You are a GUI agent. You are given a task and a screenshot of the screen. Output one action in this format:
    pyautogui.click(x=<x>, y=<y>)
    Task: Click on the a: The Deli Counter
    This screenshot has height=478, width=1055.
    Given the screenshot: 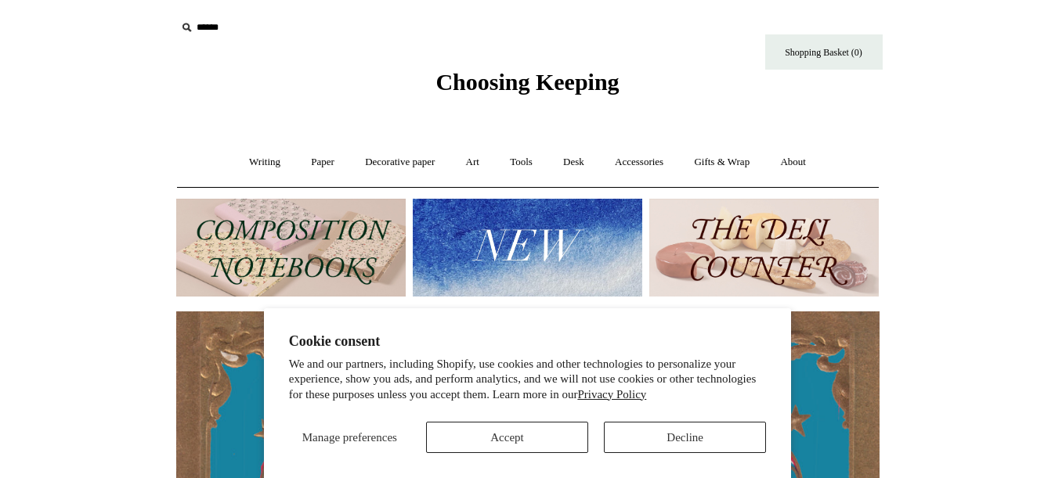 What is the action you would take?
    pyautogui.click(x=763, y=247)
    